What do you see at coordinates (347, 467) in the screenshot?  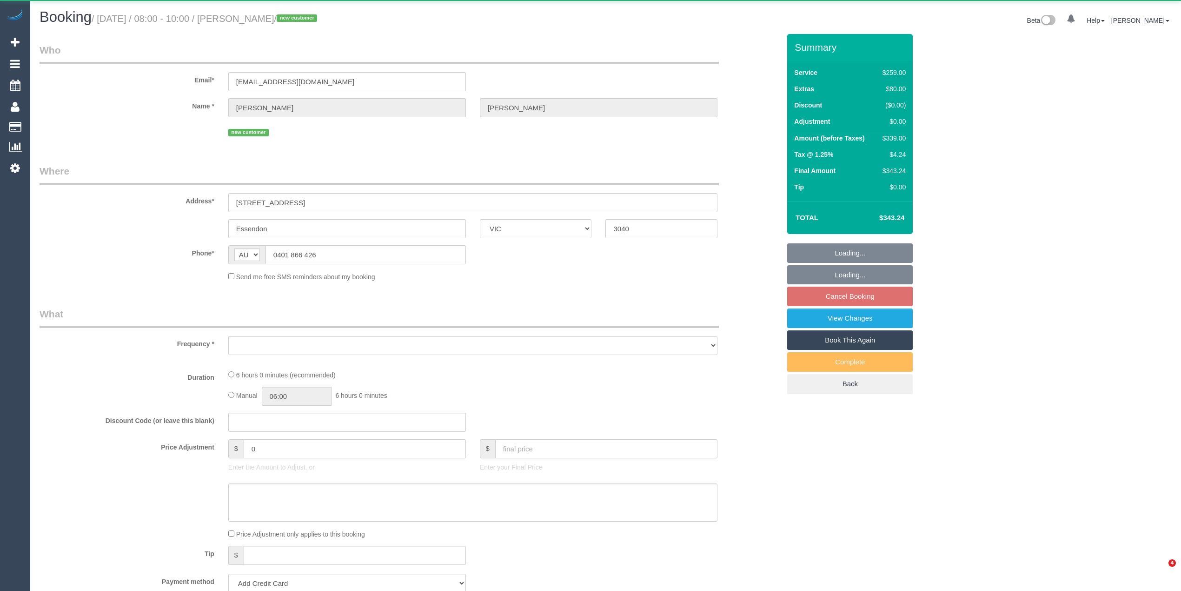 I see `p: Enter the Amount to Adjust, or` at bounding box center [347, 467].